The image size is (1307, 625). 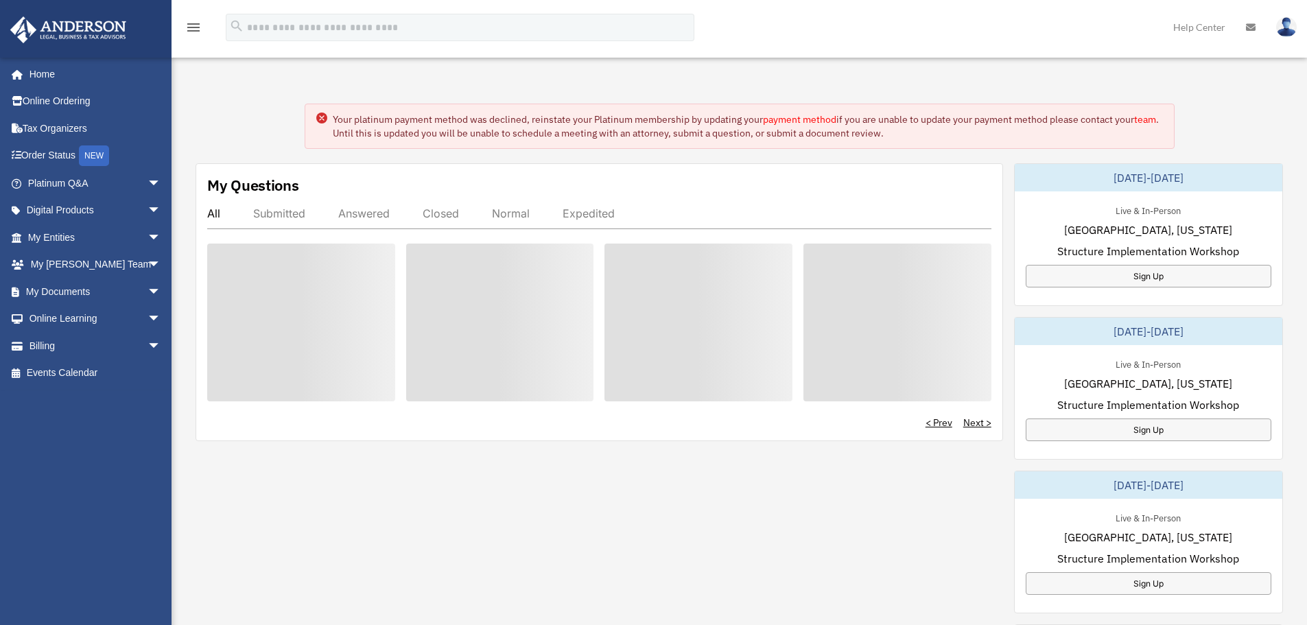 I want to click on div: Answered, so click(x=364, y=213).